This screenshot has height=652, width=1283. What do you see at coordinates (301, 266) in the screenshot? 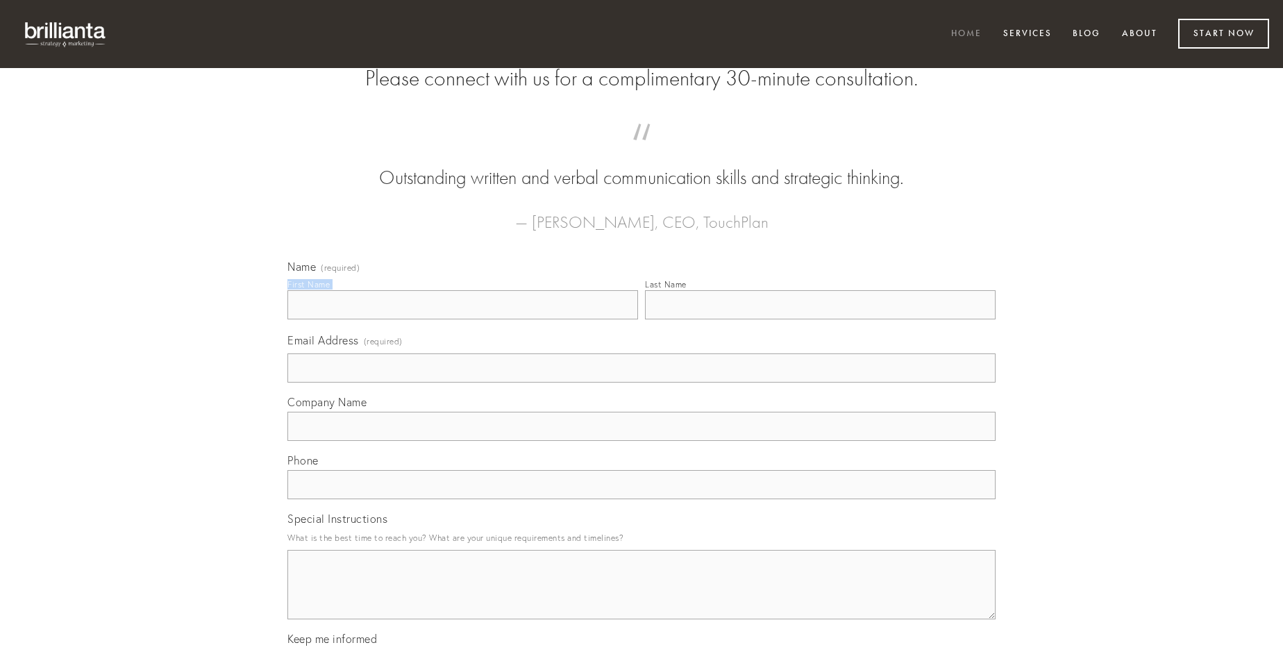
I see `span: Name` at bounding box center [301, 266].